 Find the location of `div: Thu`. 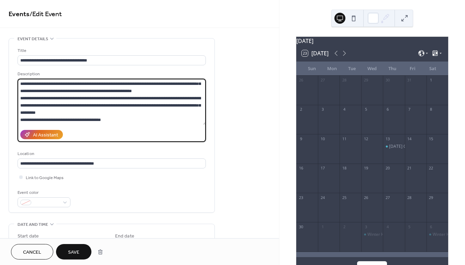

div: Thu is located at coordinates (392, 69).